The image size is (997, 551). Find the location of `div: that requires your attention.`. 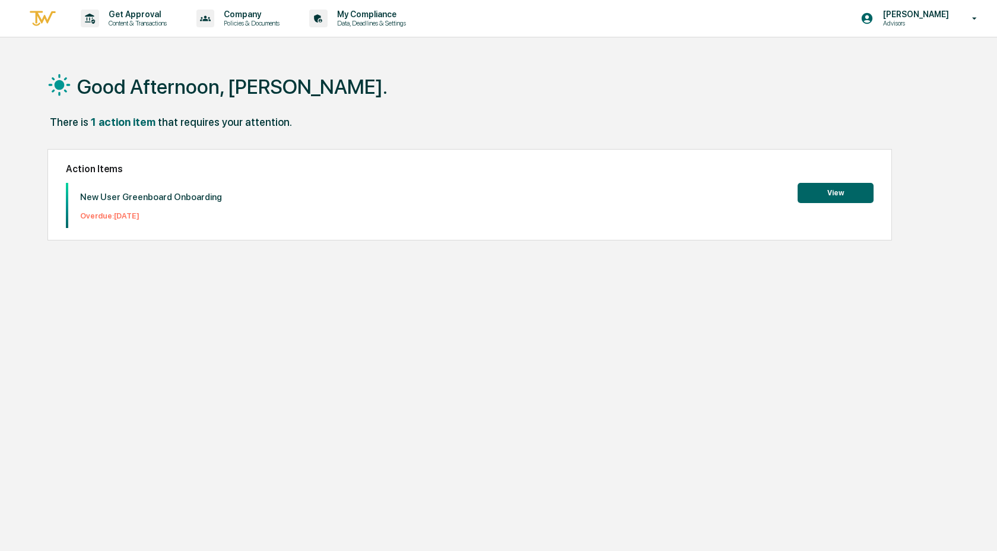

div: that requires your attention. is located at coordinates (225, 122).